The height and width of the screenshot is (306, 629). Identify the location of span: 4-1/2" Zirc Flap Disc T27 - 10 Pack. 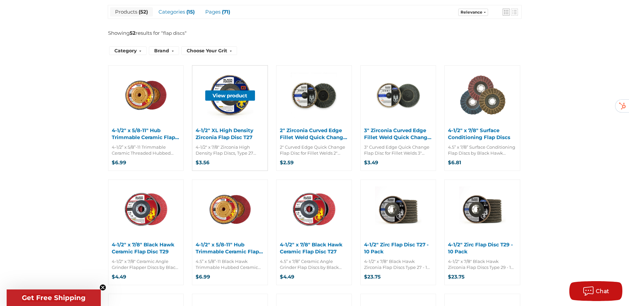
(398, 248).